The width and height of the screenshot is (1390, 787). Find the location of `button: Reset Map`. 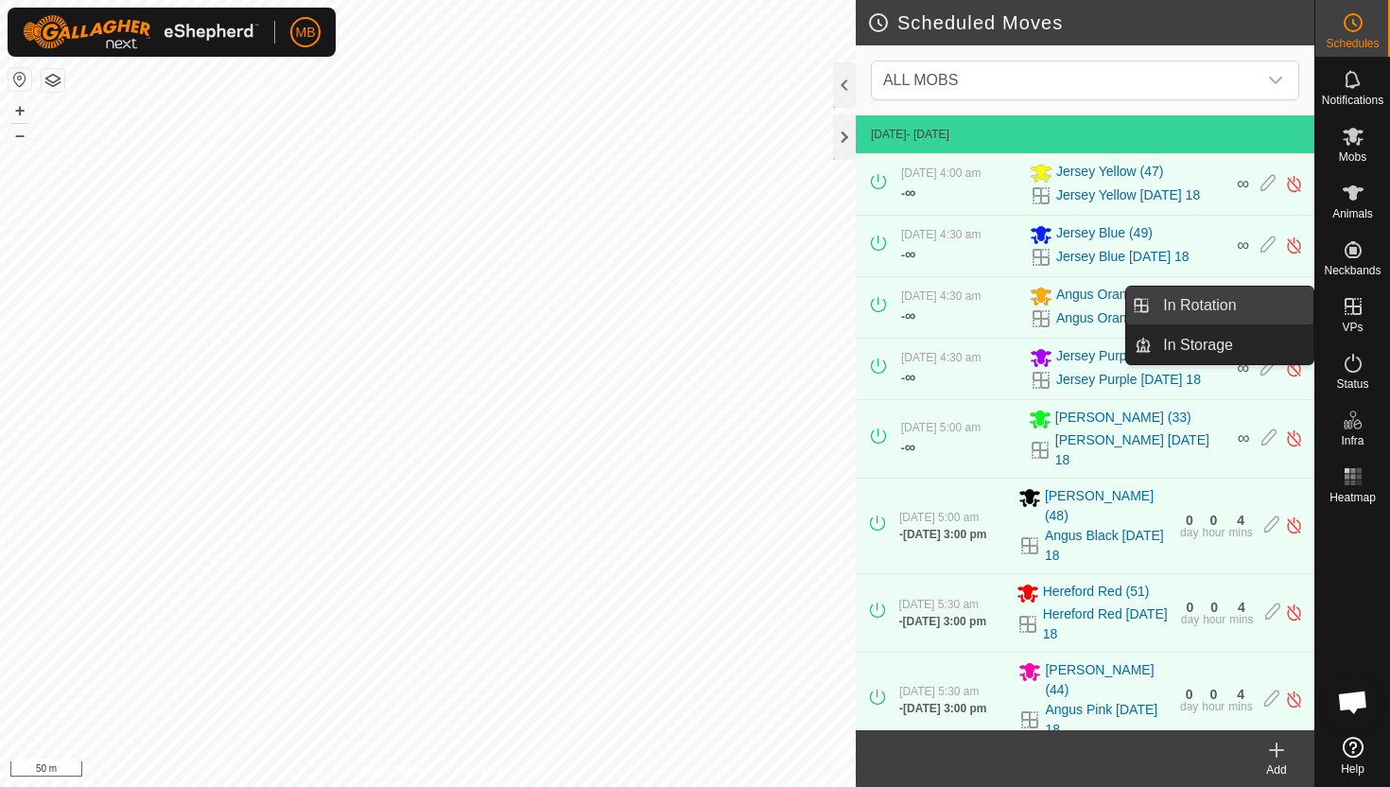

button: Reset Map is located at coordinates (20, 79).